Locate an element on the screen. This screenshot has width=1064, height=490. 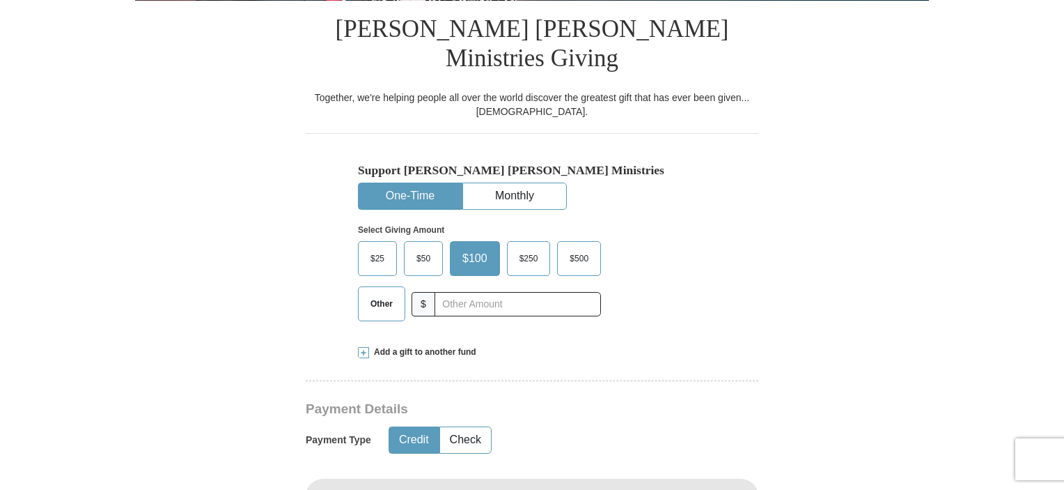
div: Together, we're helping people all over the world discover the greatest gift that has ever been g... is located at coordinates (532, 104).